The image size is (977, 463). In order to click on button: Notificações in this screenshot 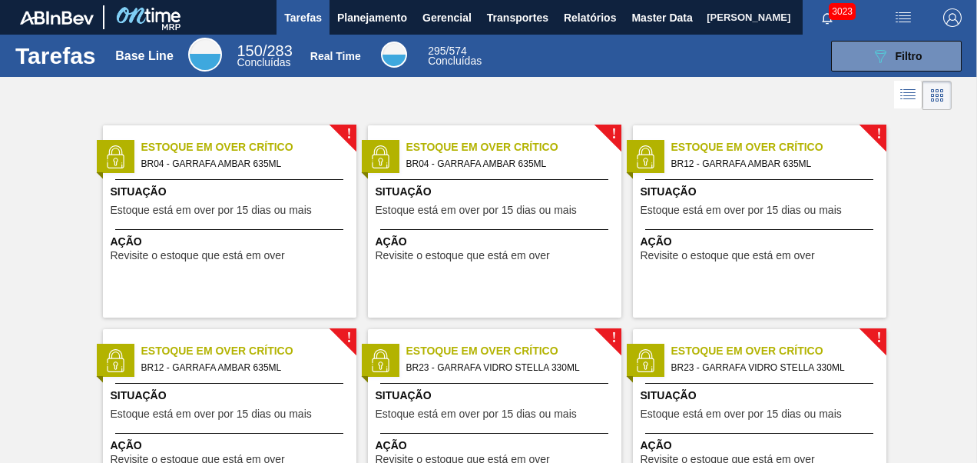, I will do `click(827, 18)`.